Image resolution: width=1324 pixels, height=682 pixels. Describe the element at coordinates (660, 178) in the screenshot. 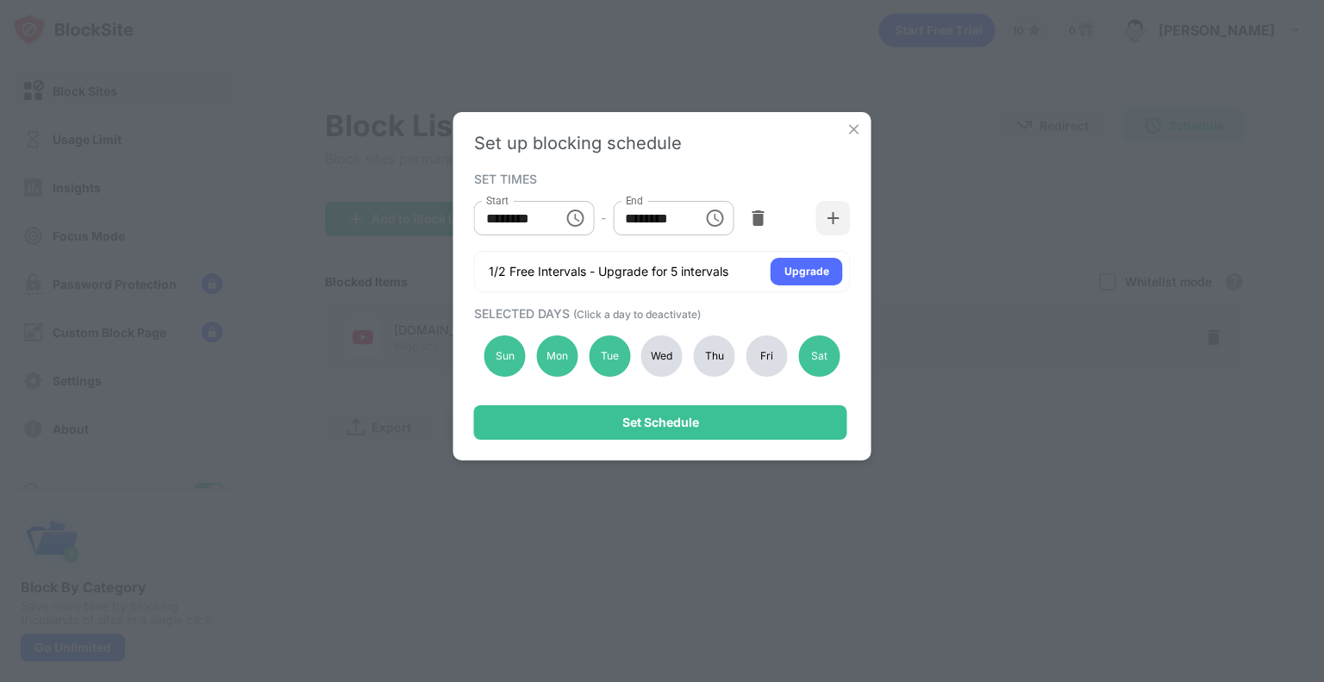

I see `div: SET TIMES` at that location.